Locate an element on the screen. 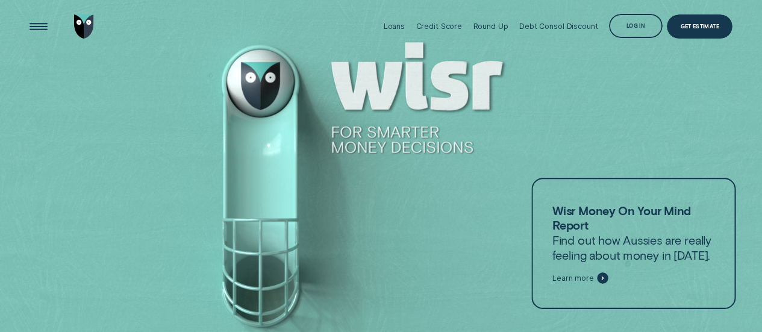 The height and width of the screenshot is (332, 762). span: Learn more is located at coordinates (573, 278).